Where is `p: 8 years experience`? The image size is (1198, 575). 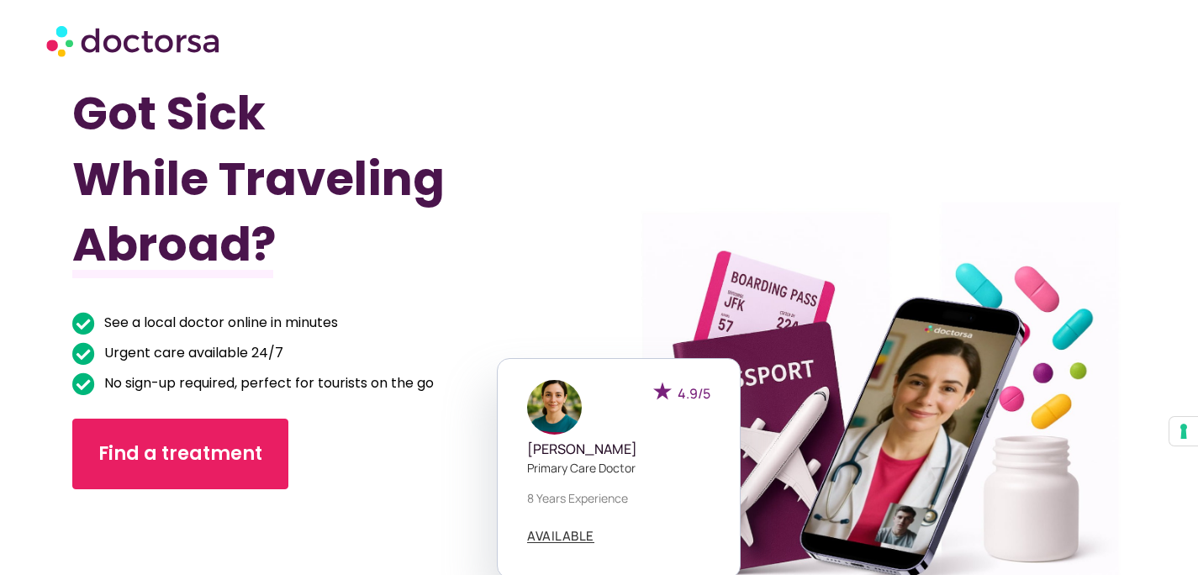
p: 8 years experience is located at coordinates (619, 498).